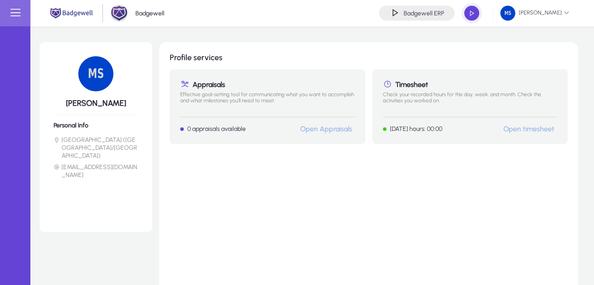  What do you see at coordinates (470, 101) in the screenshot?
I see `p: Check your recorded hours for this day, week, and month. Check the activities you worked on.` at bounding box center [470, 101].